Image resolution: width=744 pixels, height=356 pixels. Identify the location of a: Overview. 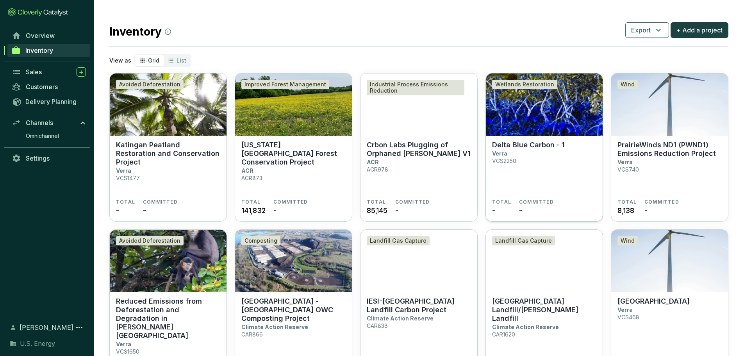
(49, 36).